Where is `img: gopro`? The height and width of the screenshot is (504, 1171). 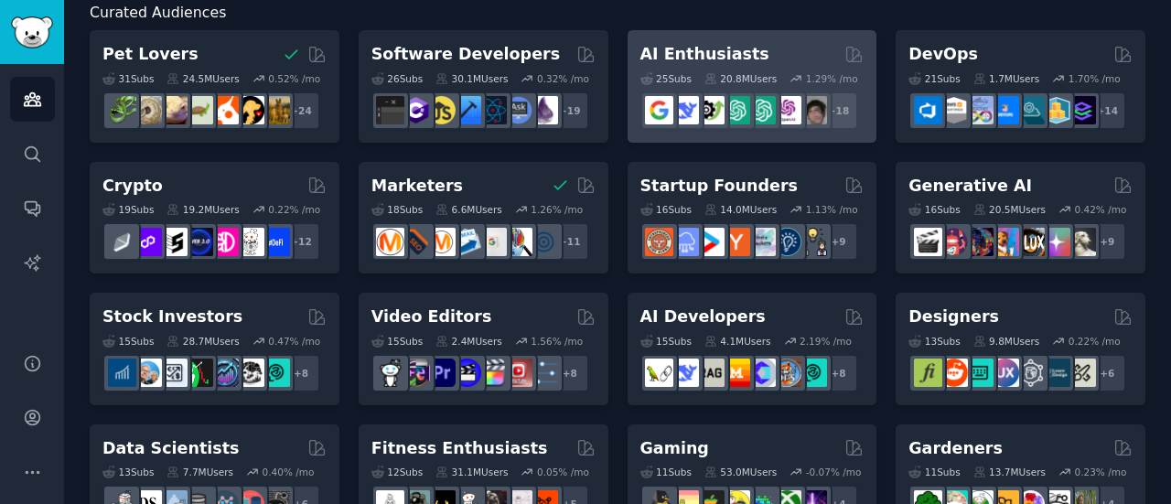 img: gopro is located at coordinates (390, 372).